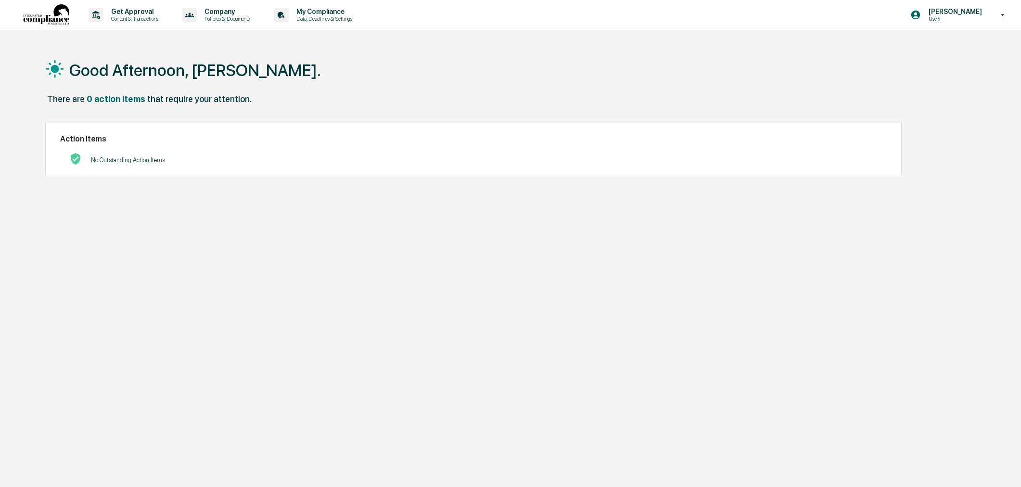 The height and width of the screenshot is (487, 1021). Describe the element at coordinates (226, 12) in the screenshot. I see `p: Company` at that location.